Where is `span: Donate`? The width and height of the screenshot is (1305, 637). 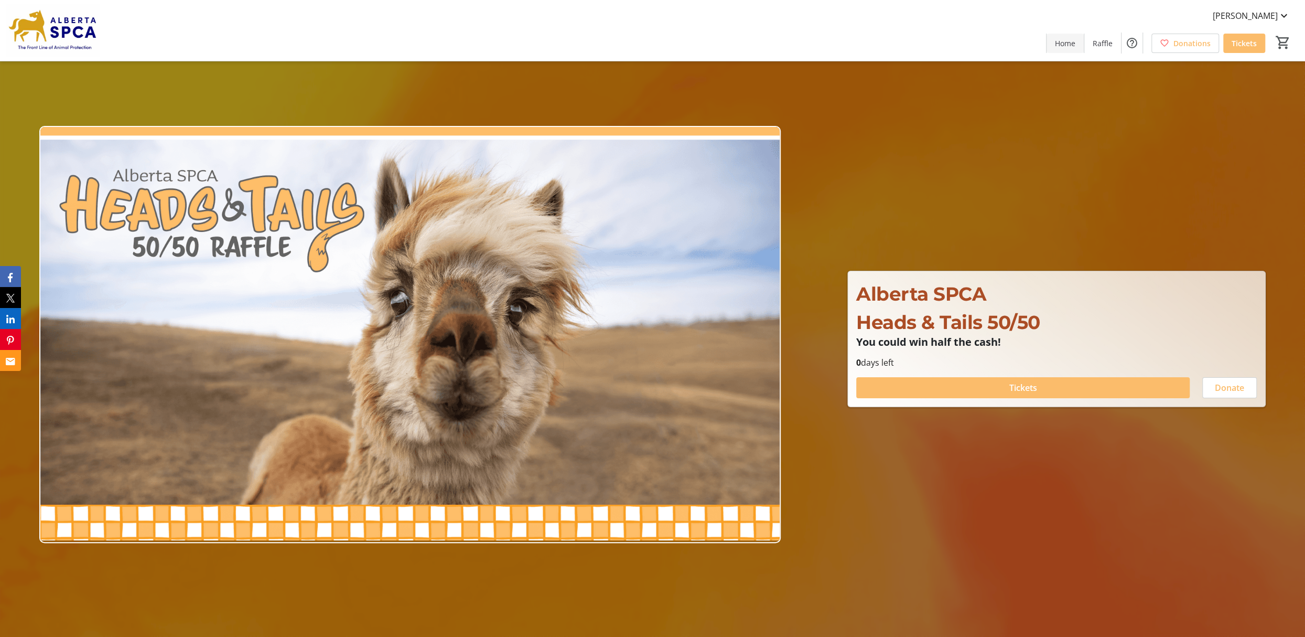
span: Donate is located at coordinates (1229, 387).